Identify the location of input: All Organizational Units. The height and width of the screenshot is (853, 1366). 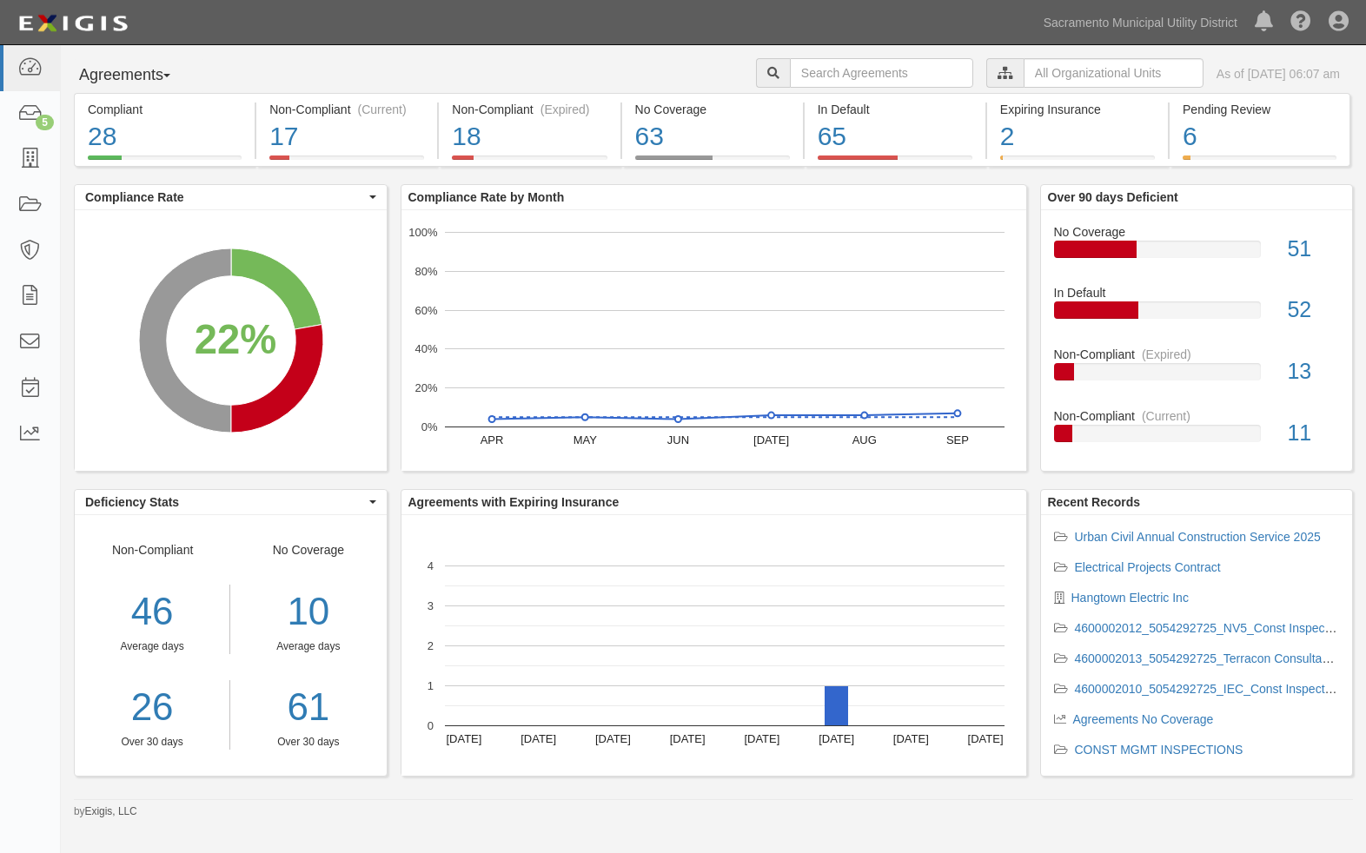
(1113, 73).